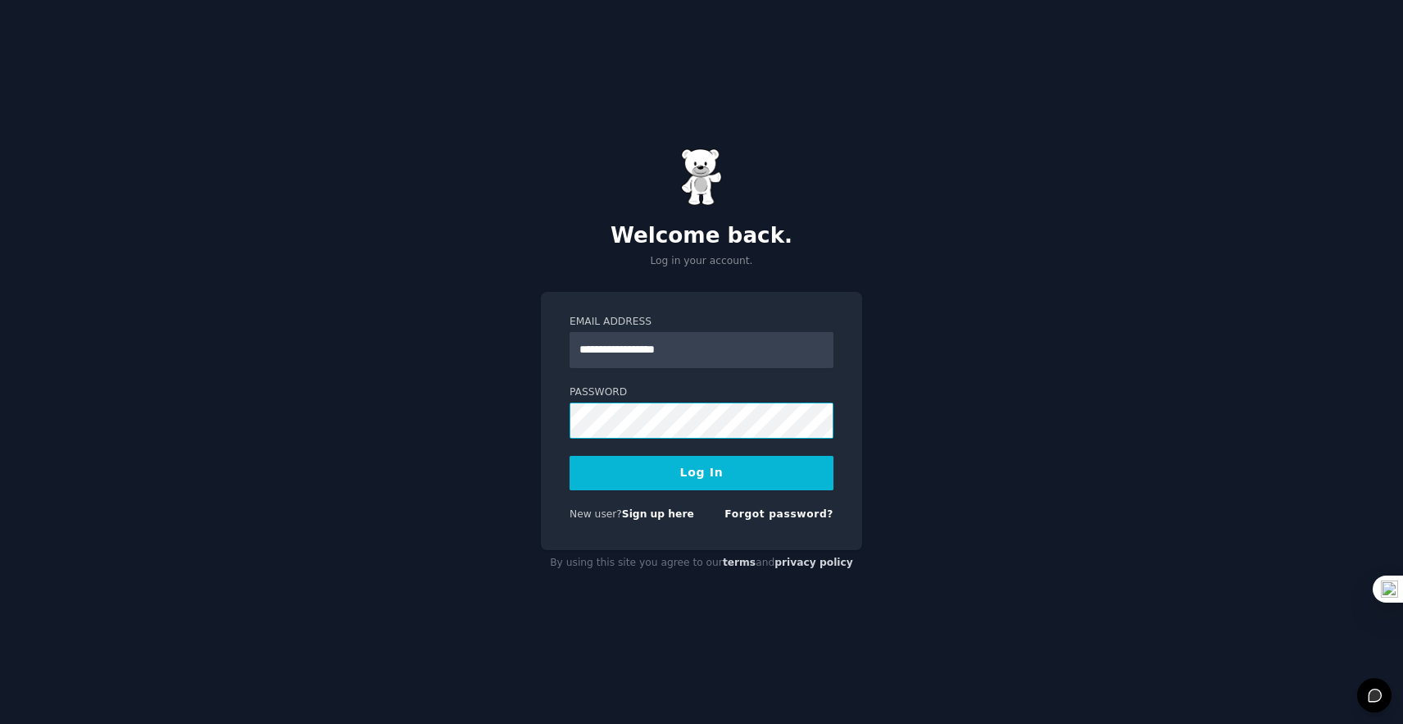 Image resolution: width=1403 pixels, height=724 pixels. Describe the element at coordinates (1389, 588) in the screenshot. I see `img: one_i.png` at that location.